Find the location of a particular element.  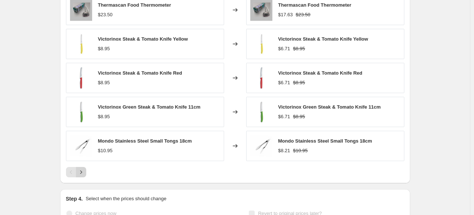

strike: $23.50 is located at coordinates (303, 15).